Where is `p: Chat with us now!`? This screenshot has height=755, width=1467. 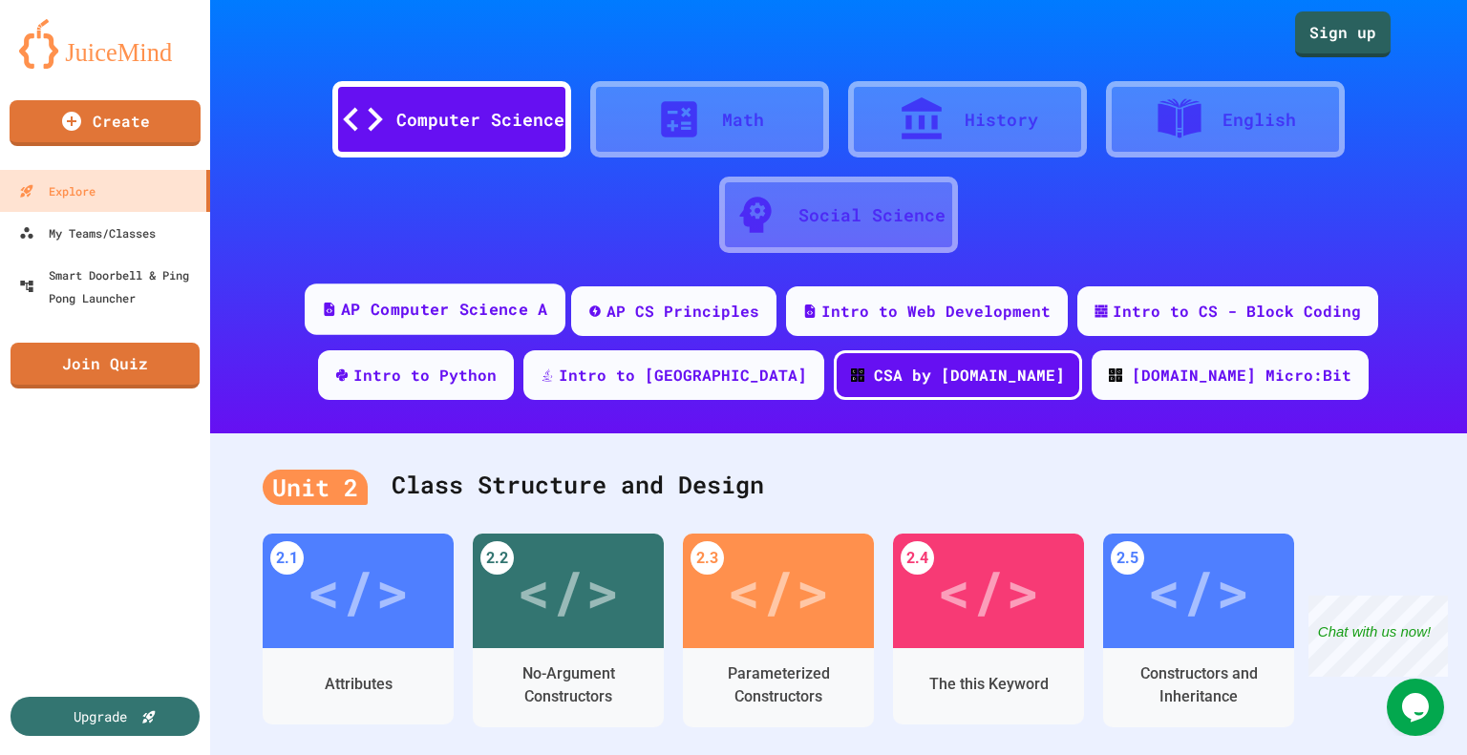
p: Chat with us now! is located at coordinates (66, 35).